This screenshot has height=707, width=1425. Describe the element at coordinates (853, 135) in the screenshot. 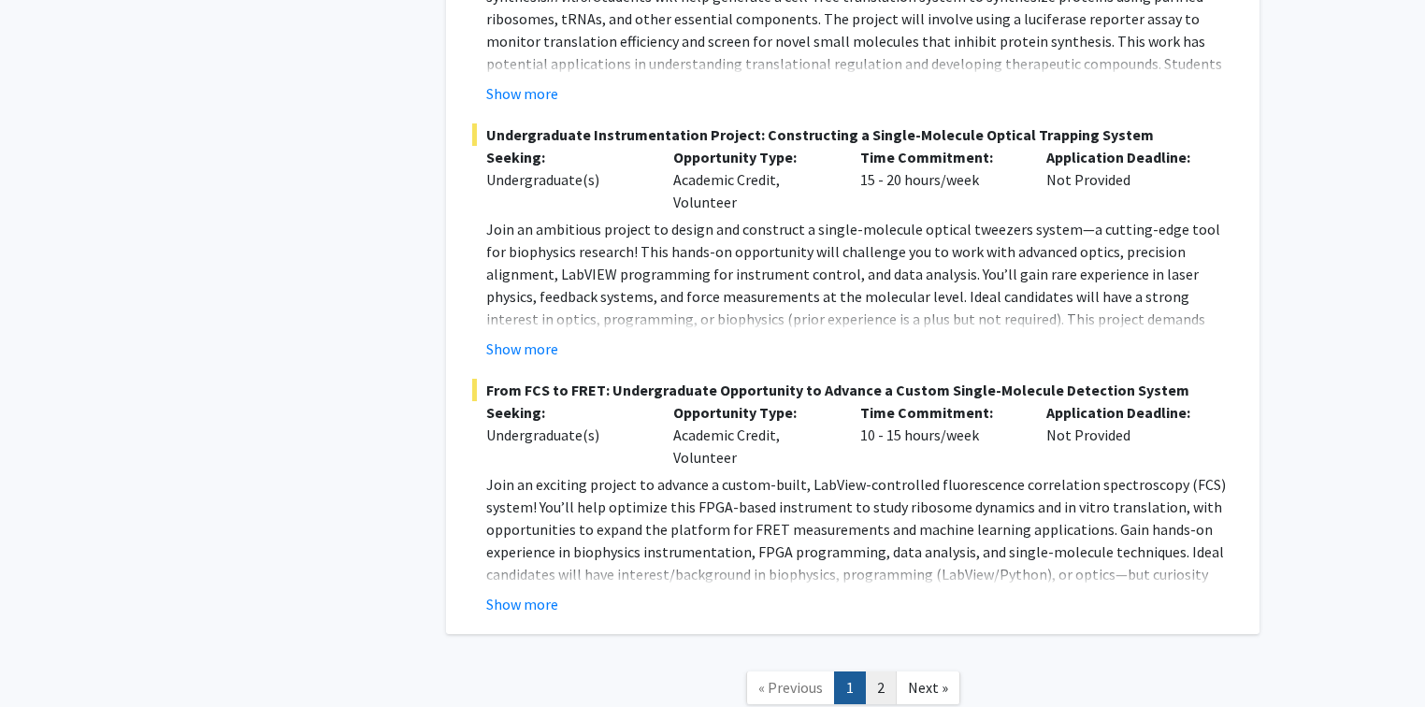

I see `span: Undergraduate Instrumentation Project: Constructing a Single-Molecule Optical Trapping System` at that location.